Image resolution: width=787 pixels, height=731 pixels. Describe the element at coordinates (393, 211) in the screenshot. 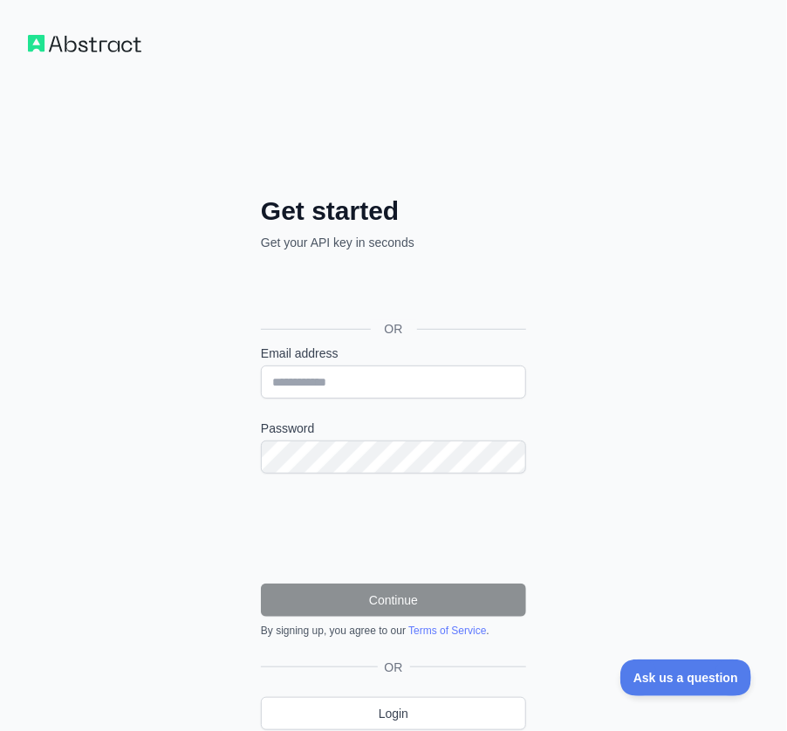

I see `h2: Get started` at that location.